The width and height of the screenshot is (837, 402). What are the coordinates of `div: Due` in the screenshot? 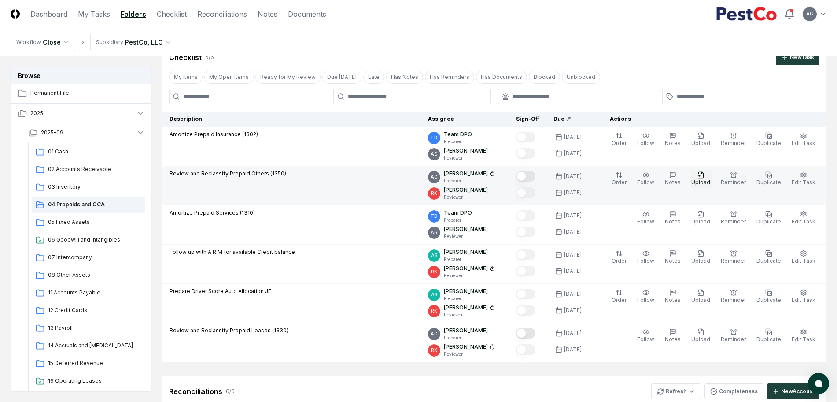 It's located at (571, 119).